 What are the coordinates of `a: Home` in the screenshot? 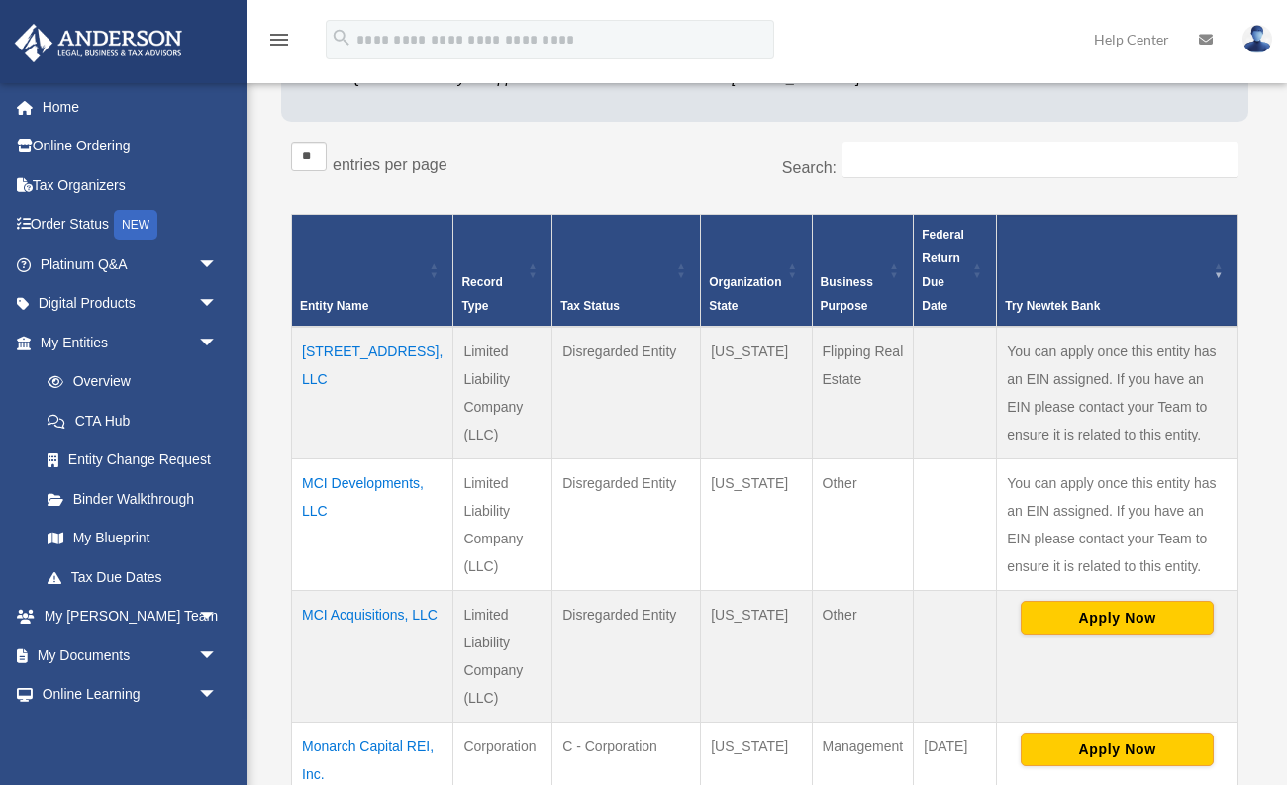 It's located at (131, 107).